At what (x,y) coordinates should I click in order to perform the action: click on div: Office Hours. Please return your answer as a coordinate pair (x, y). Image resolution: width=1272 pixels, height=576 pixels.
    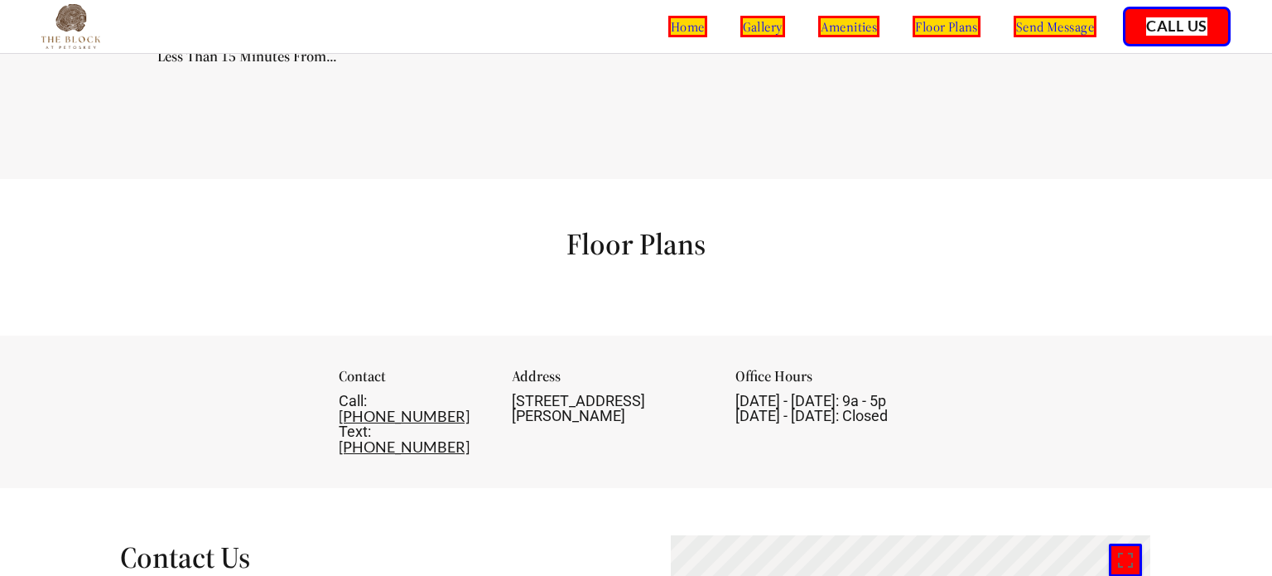
    Looking at the image, I should click on (835, 381).